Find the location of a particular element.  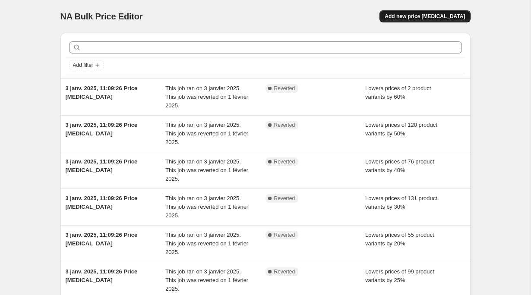

span: Lowers prices of 120 product variants by 50% is located at coordinates (401, 129).